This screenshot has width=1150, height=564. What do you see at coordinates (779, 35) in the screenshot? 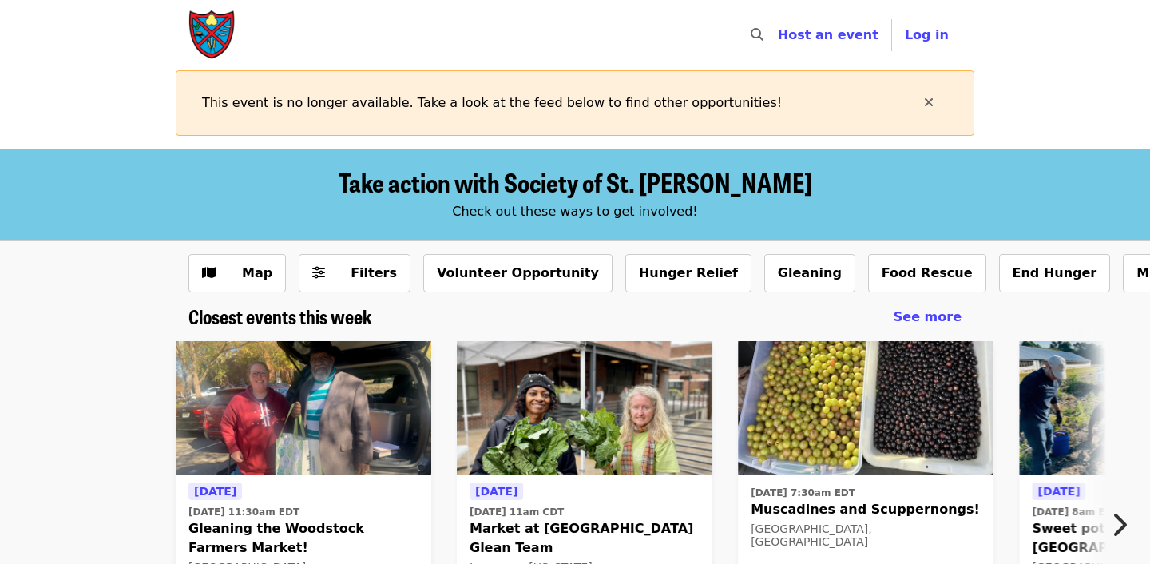
I see `input: Search` at bounding box center [779, 35].